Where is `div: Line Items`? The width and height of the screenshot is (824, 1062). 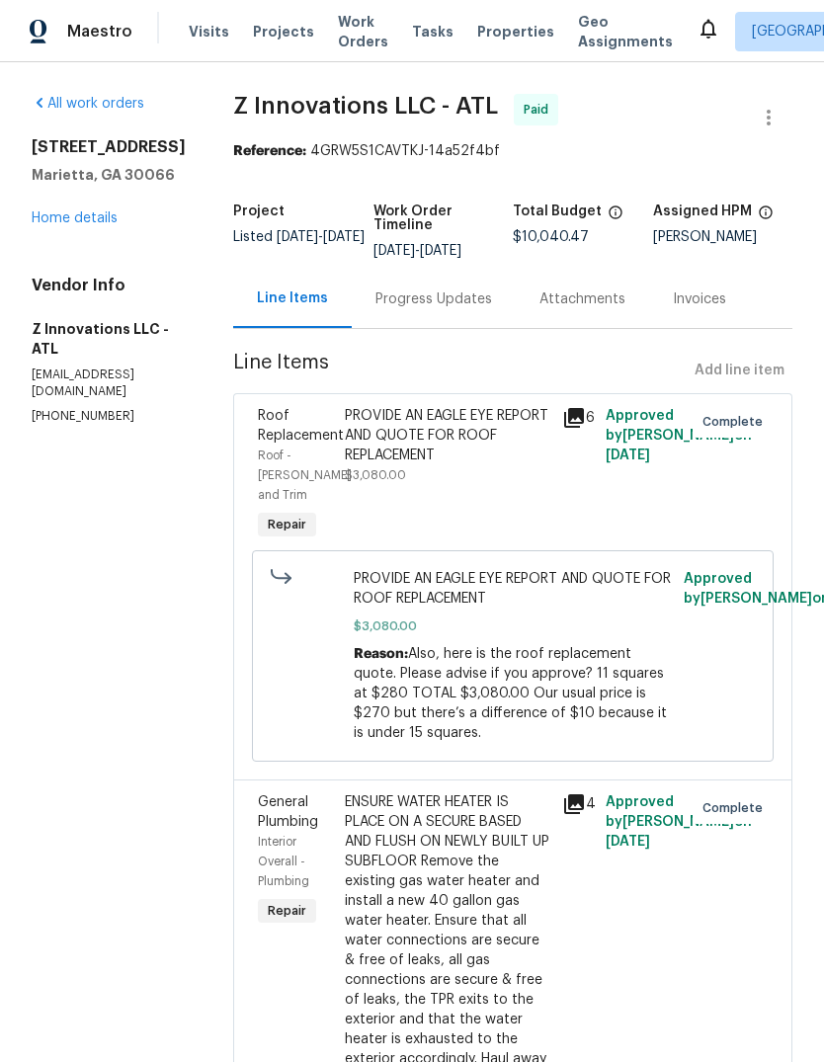 div: Line Items is located at coordinates (293, 298).